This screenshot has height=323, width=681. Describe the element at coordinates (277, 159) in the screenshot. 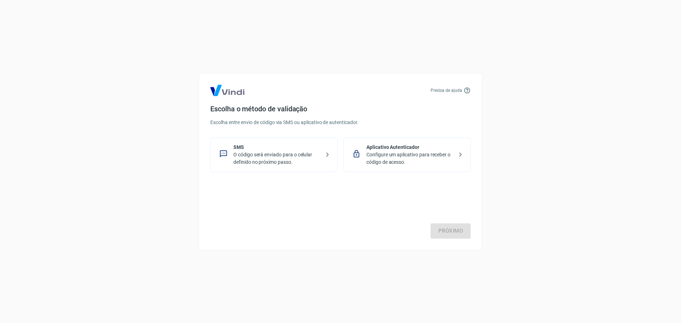

I see `p: O código será enviado para o celular definido no próximo passo.` at that location.